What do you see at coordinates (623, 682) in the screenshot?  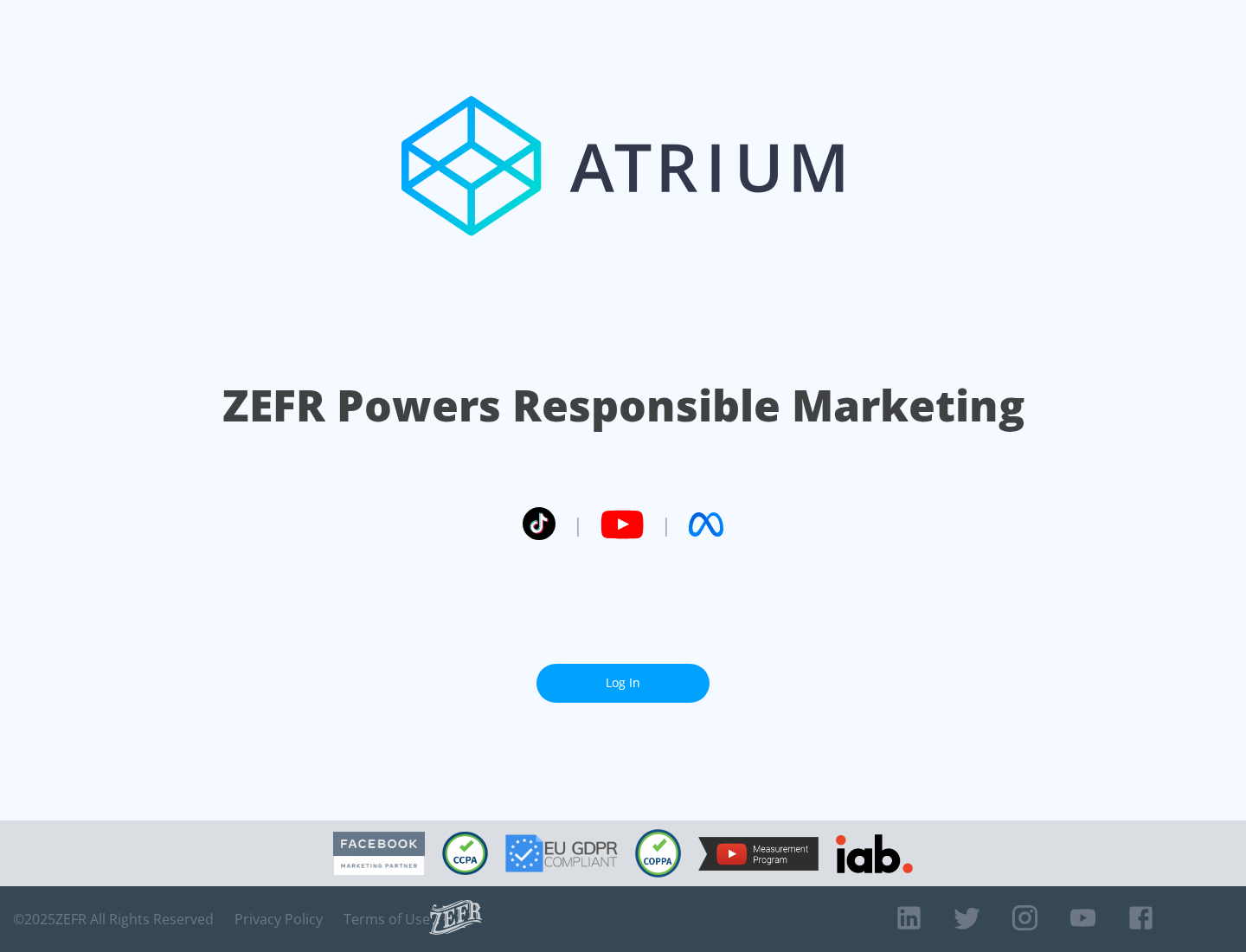 I see `a: Log In` at bounding box center [623, 682].